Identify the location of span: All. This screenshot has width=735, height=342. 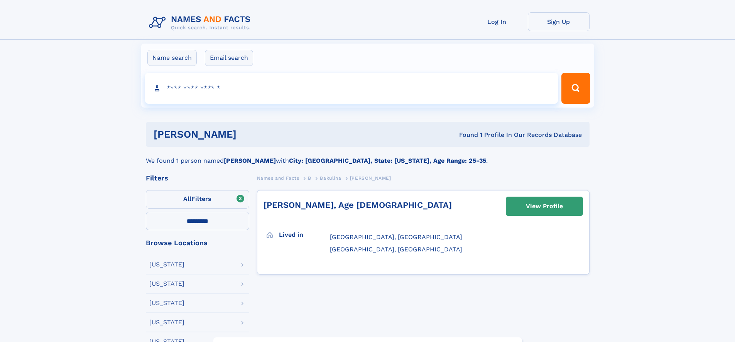
(187, 199).